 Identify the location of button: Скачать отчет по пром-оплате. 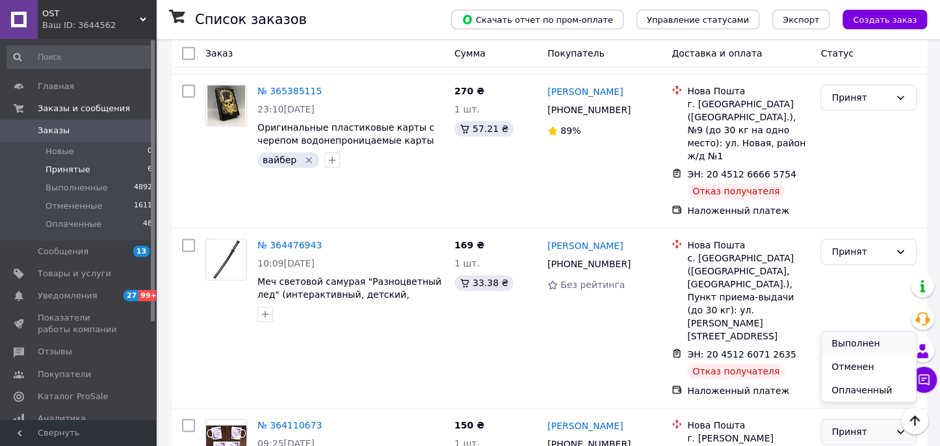
(537, 20).